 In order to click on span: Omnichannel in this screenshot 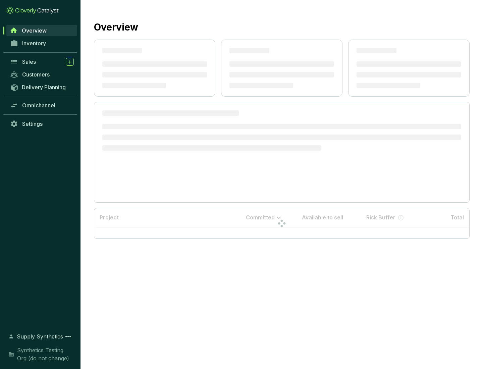, I will do `click(39, 105)`.